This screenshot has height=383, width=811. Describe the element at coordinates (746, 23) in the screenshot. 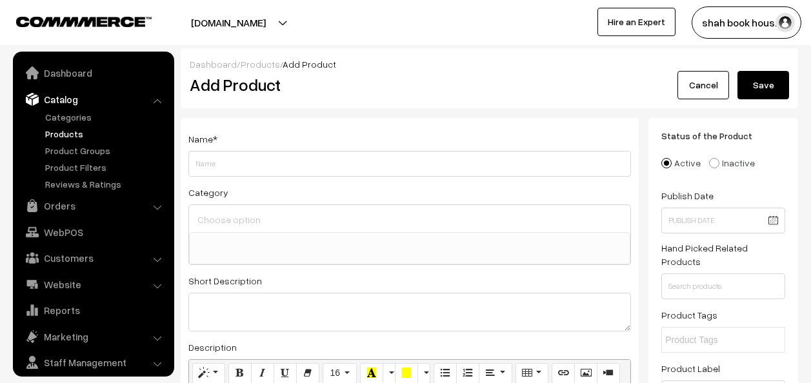

I see `button: shah book hous…` at that location.